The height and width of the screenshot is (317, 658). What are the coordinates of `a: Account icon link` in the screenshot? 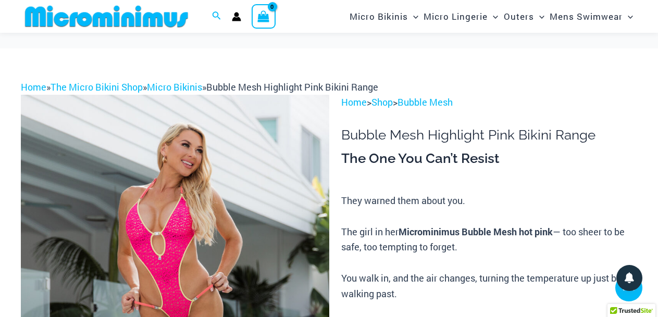 It's located at (236, 17).